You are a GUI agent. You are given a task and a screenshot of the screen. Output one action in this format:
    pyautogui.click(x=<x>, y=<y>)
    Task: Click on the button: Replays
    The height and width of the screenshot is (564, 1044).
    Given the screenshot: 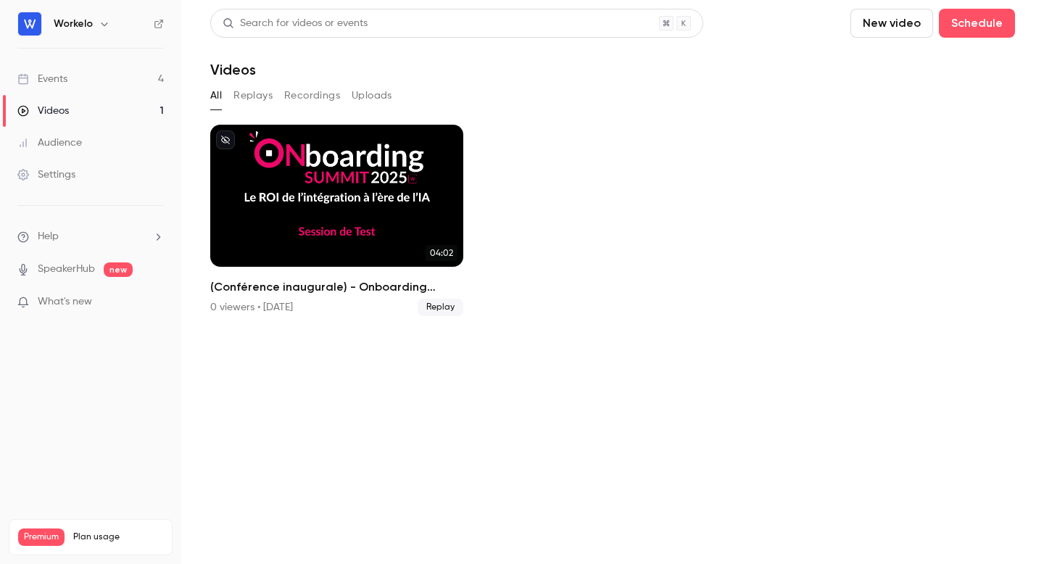 What is the action you would take?
    pyautogui.click(x=253, y=96)
    